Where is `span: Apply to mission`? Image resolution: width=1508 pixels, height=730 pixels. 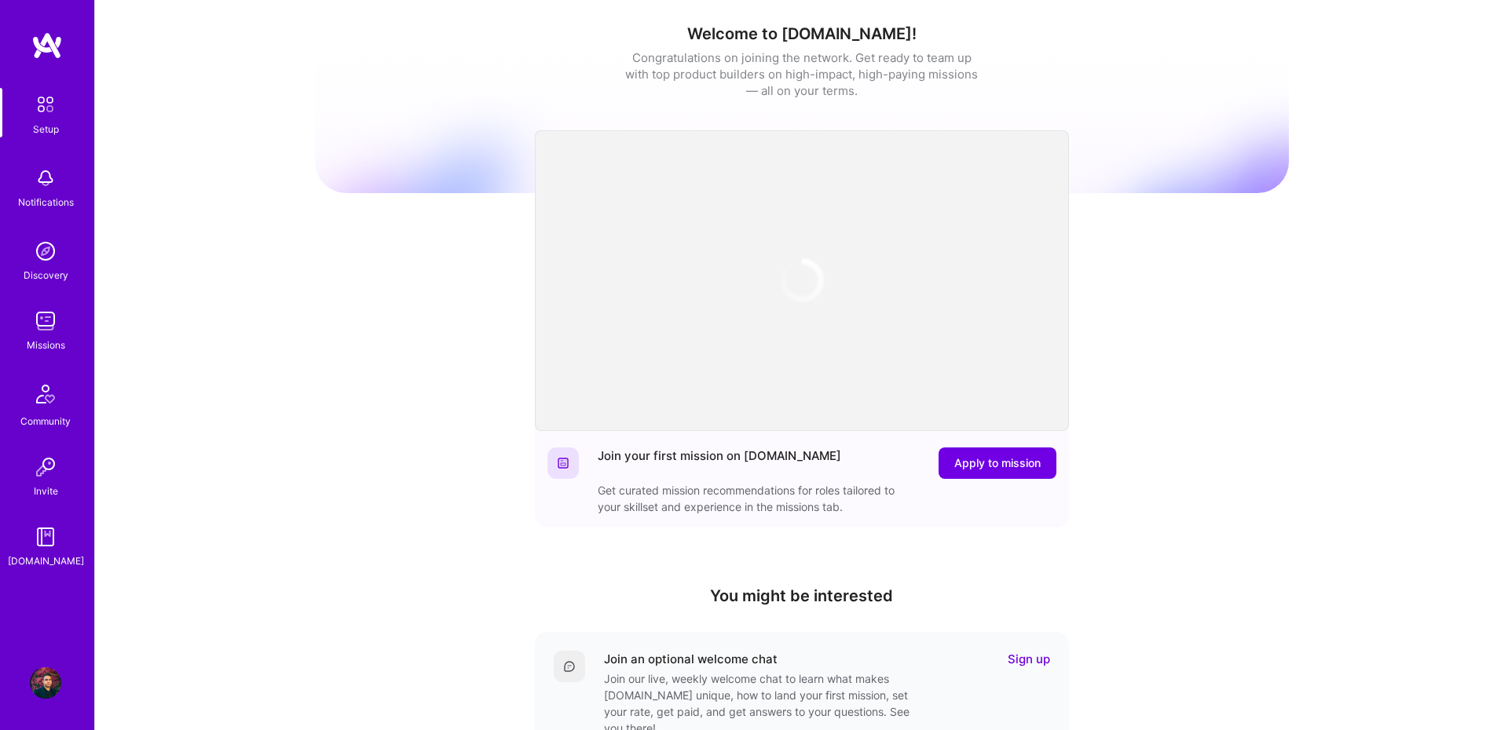
span: Apply to mission is located at coordinates (997, 463).